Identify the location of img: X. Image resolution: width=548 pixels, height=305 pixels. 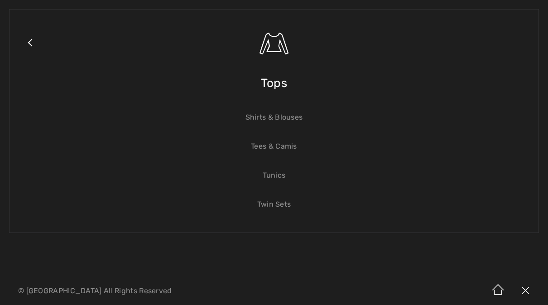
(525, 291).